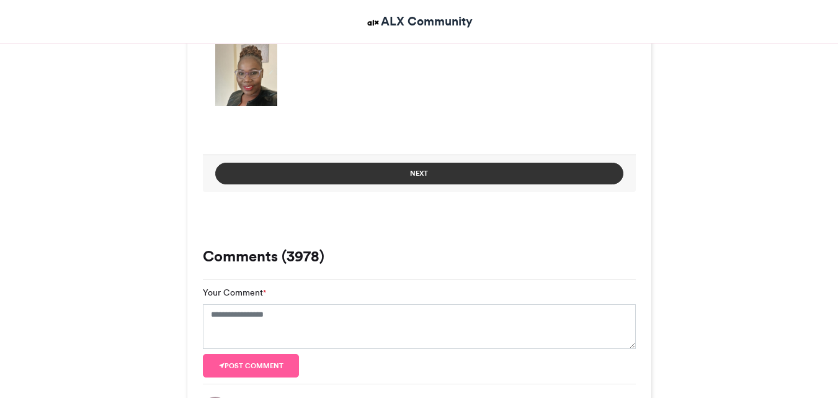 This screenshot has height=398, width=838. Describe the element at coordinates (246, 75) in the screenshot. I see `img: 1757053968.955-b2dcae4267c1926e4edbba7f5065fdc4d8f11412.png` at that location.